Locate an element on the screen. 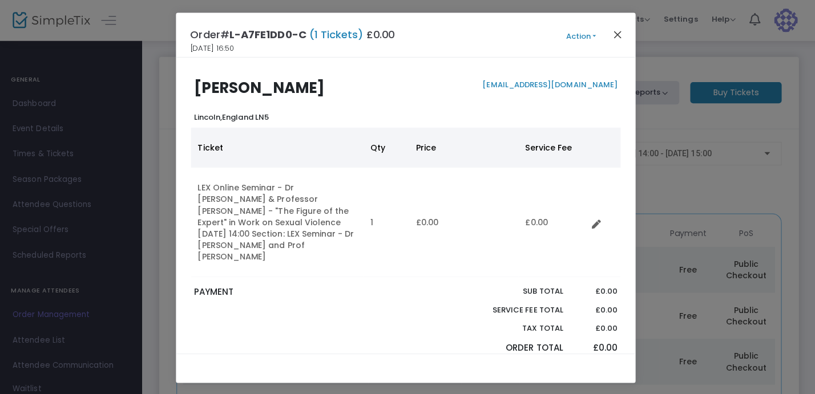  span: L-A7FE1DD0-C is located at coordinates (270, 35).